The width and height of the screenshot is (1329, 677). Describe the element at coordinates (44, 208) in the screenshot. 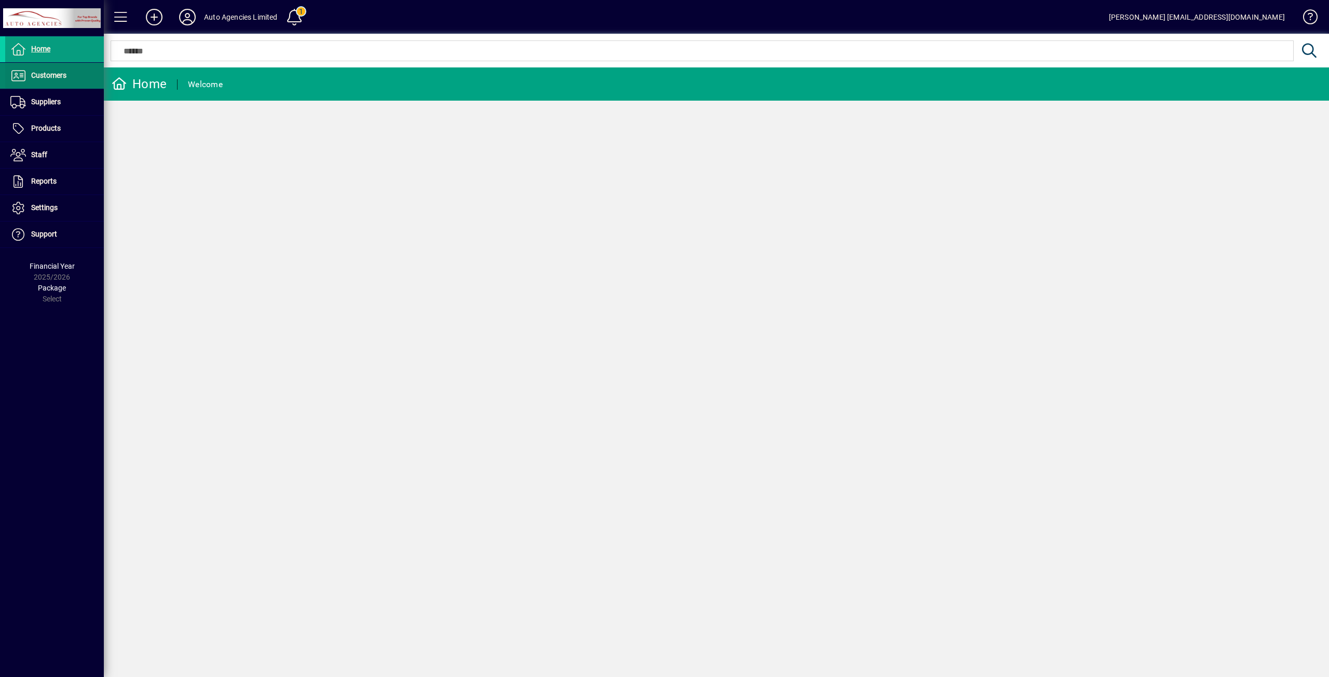

I see `span: Settings` at that location.